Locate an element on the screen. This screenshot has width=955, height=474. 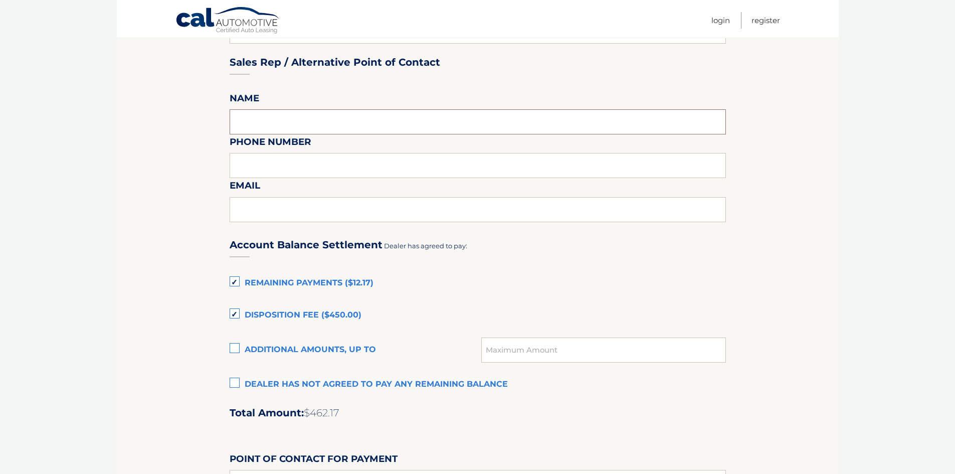
a: Register is located at coordinates (766, 20).